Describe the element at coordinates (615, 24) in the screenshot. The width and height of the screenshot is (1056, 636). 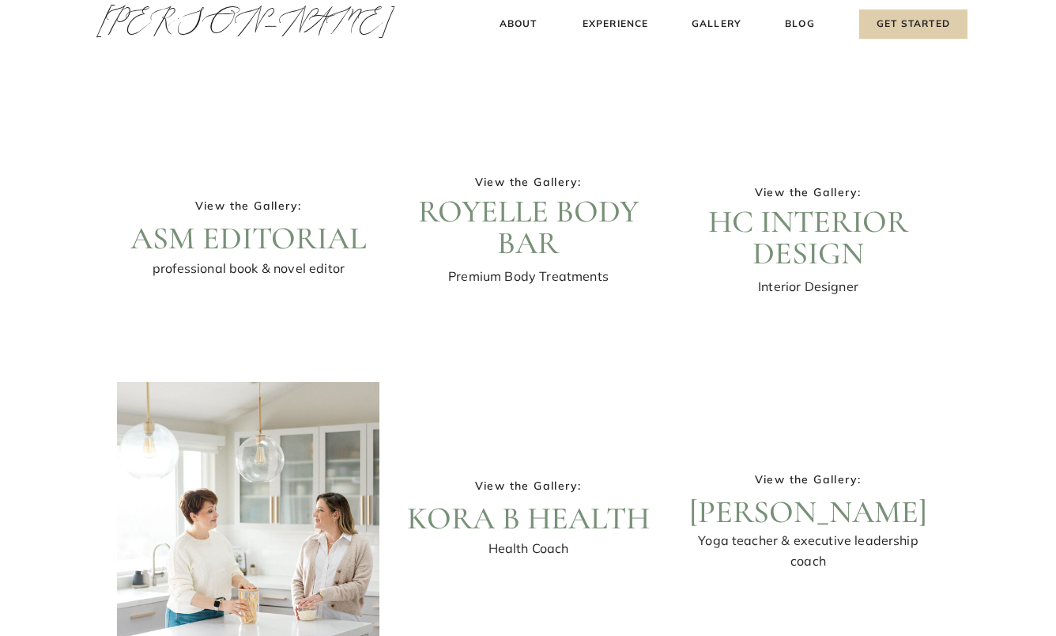
I see `a: Experience` at that location.